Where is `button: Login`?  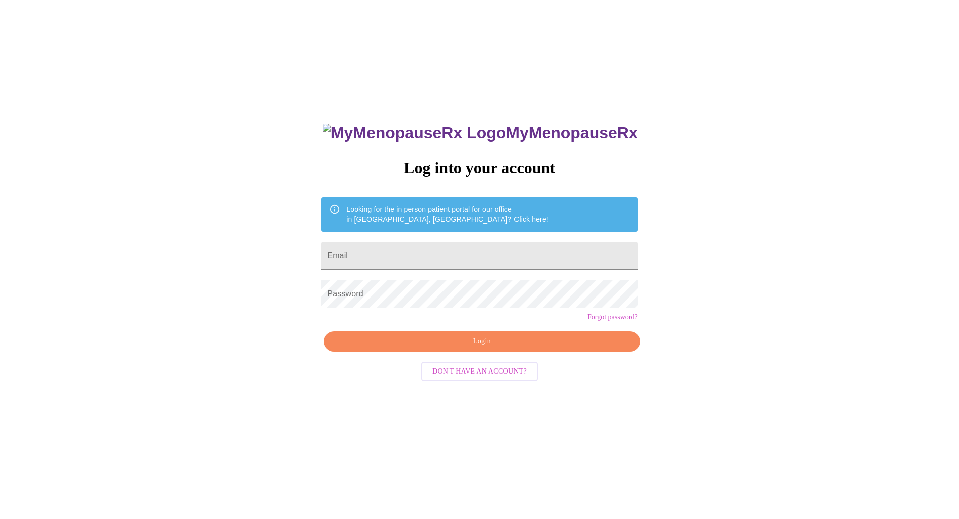 button: Login is located at coordinates (482, 341).